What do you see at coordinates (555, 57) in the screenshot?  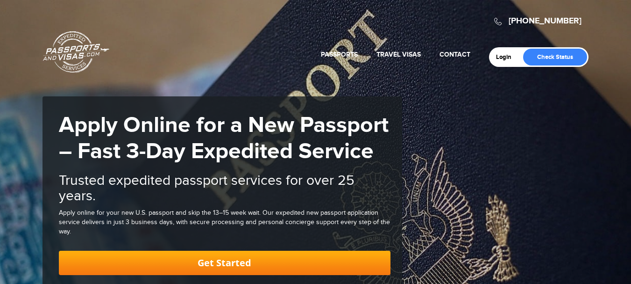 I see `a: Check Status` at bounding box center [555, 57].